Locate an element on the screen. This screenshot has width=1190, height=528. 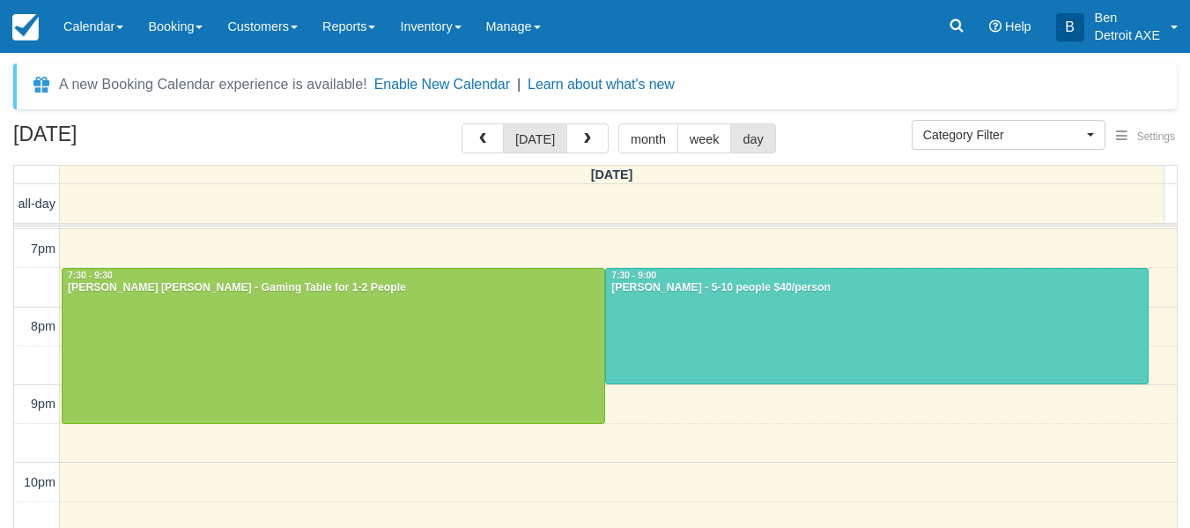
span: Help is located at coordinates (1018, 26).